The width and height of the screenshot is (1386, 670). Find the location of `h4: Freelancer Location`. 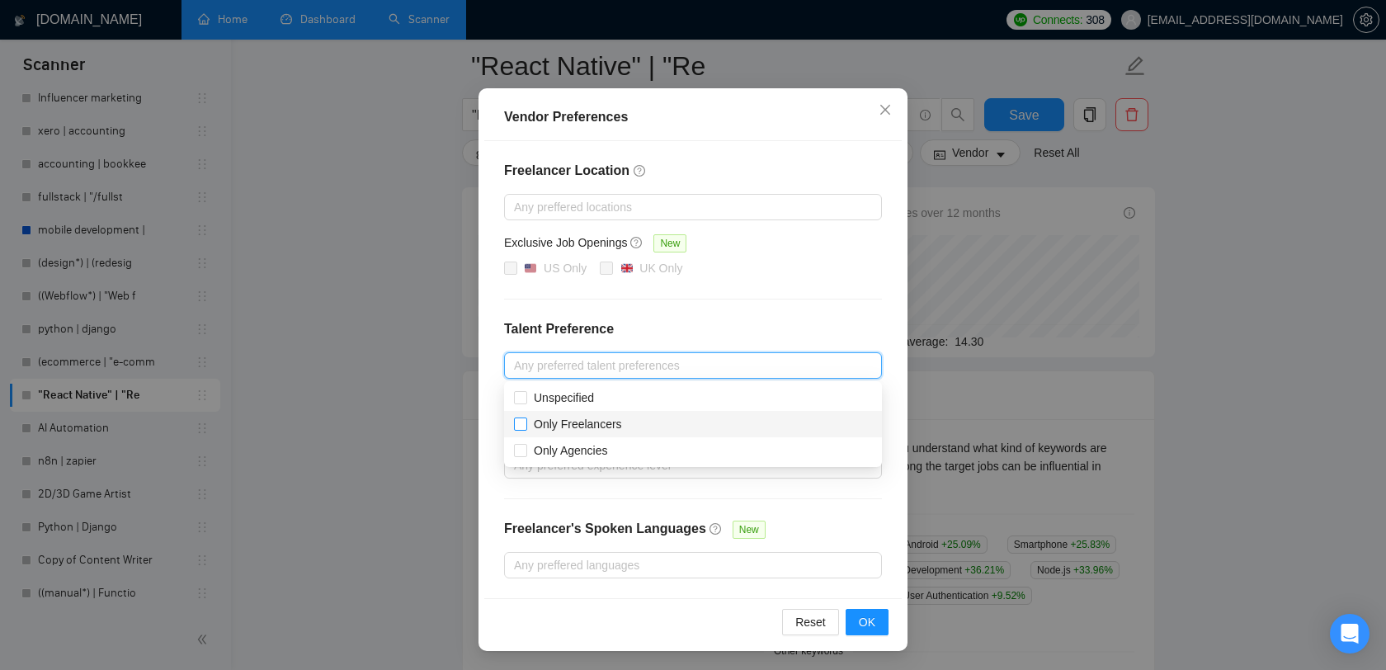

h4: Freelancer Location is located at coordinates (693, 171).